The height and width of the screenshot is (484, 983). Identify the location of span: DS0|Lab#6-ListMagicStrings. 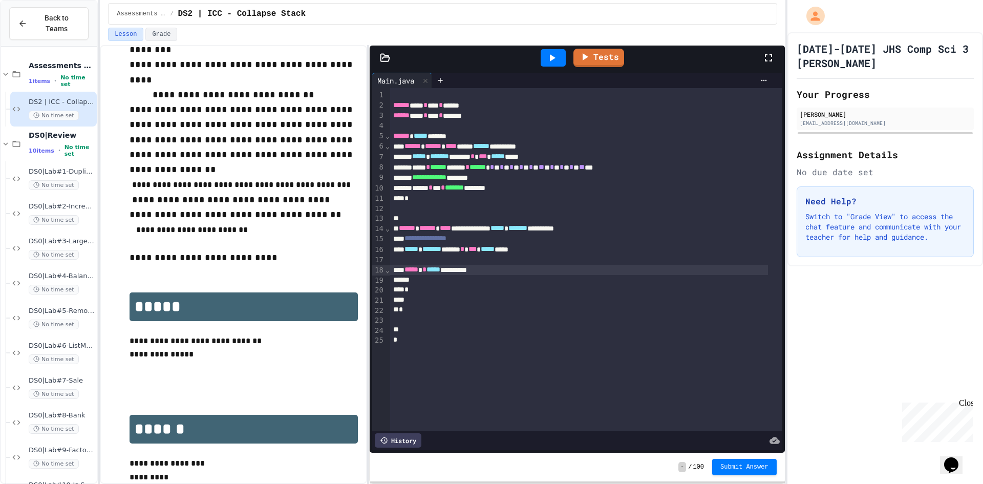
(61, 346).